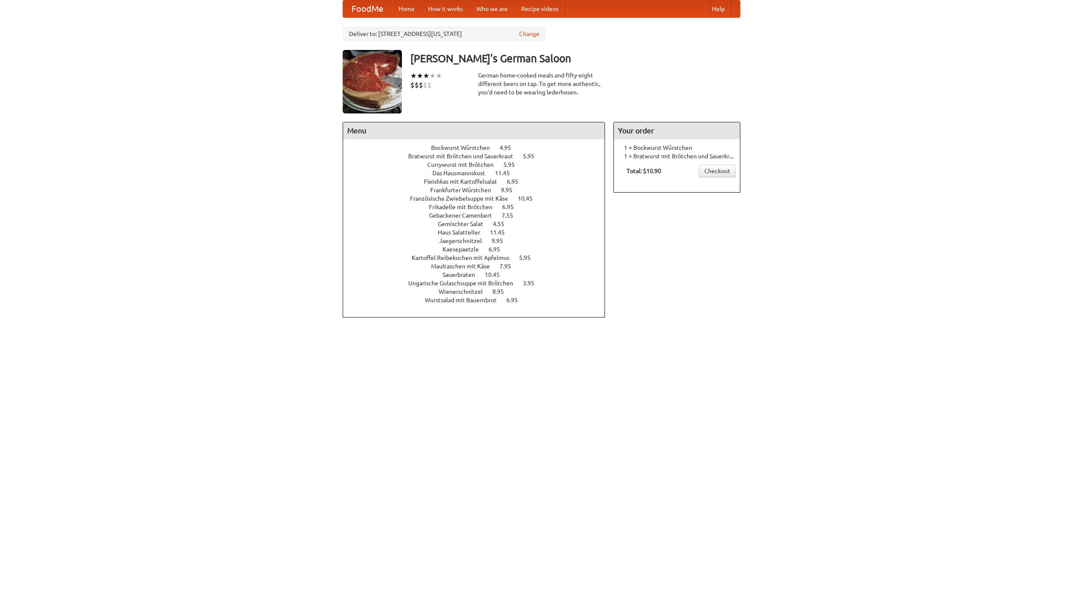 This screenshot has height=599, width=1083. What do you see at coordinates (465, 292) in the screenshot?
I see `span: Wienerschnitzel` at bounding box center [465, 292].